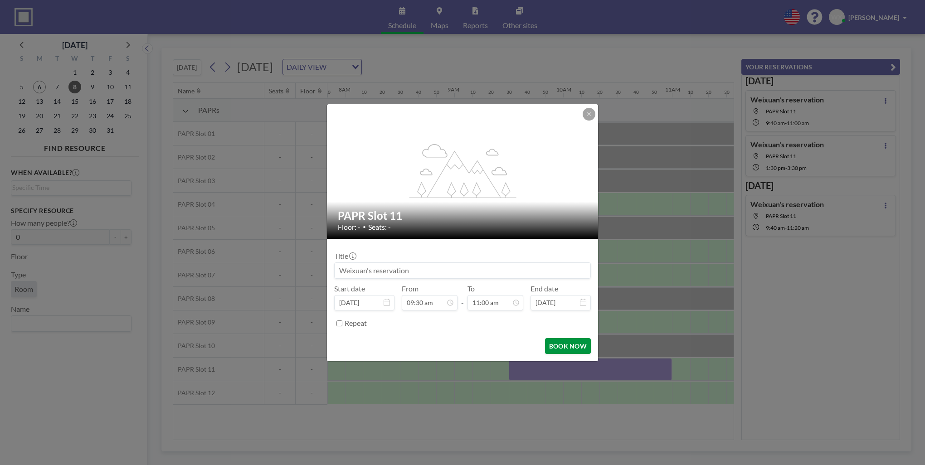  I want to click on label: Repeat, so click(356, 323).